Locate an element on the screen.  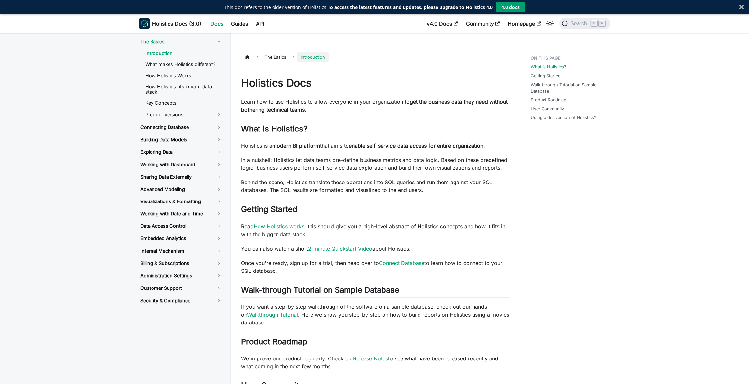
a: API is located at coordinates (260, 24).